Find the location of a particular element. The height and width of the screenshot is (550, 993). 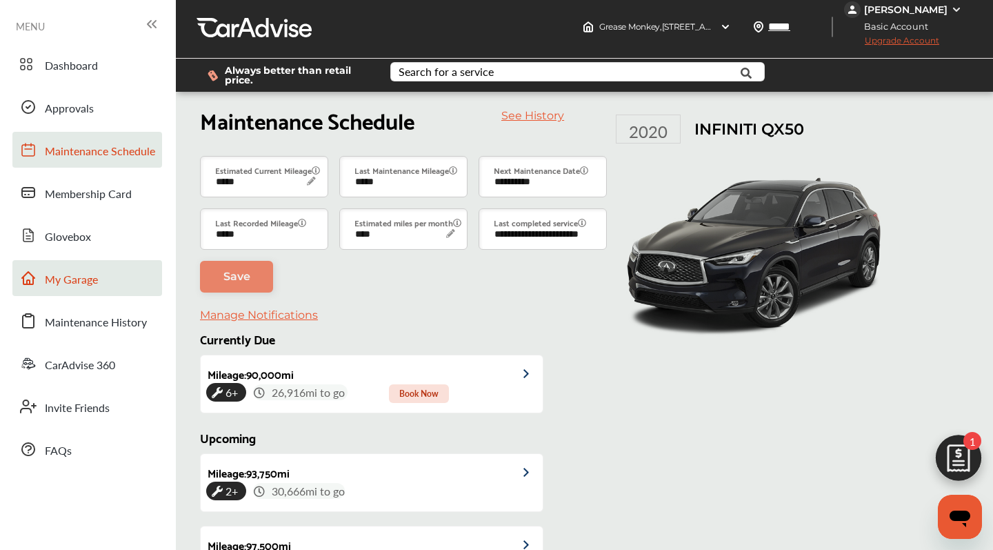

a: Mileage:90,000mi6+ 26,916mi to go Book Now is located at coordinates (372, 384).